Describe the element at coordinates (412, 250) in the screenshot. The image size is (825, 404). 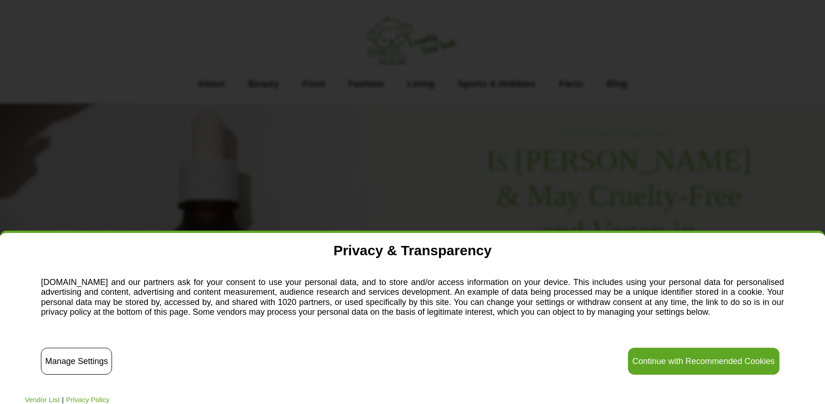
I see `h2: Privacy & Transparency` at that location.